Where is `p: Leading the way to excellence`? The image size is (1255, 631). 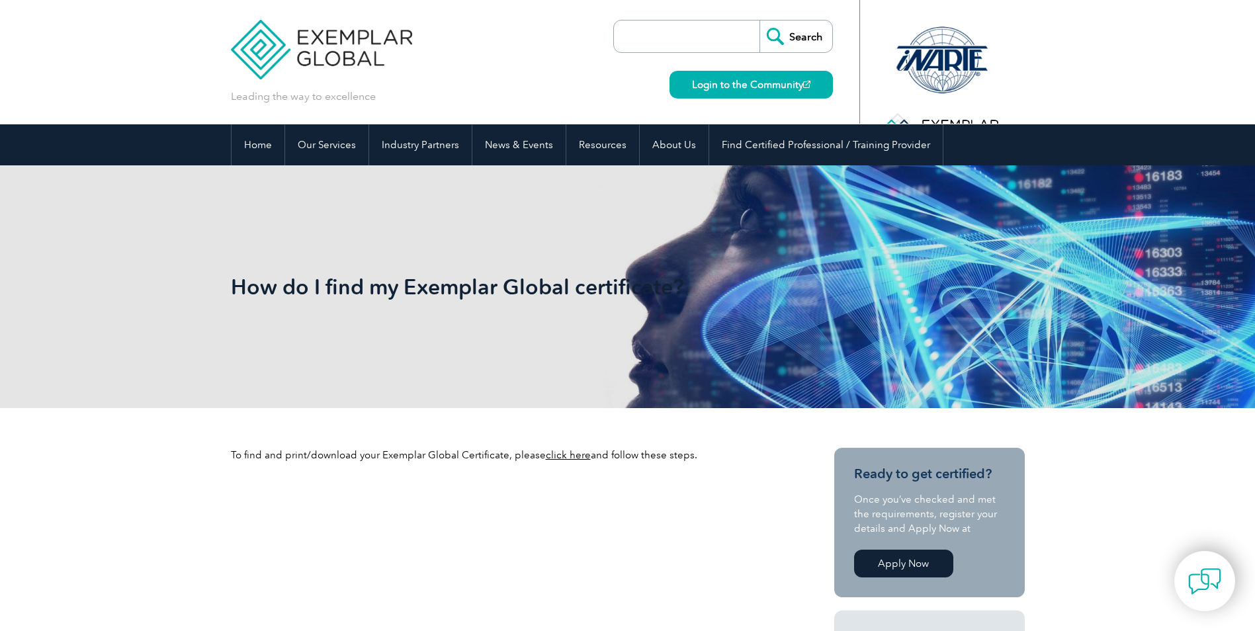
p: Leading the way to excellence is located at coordinates (303, 97).